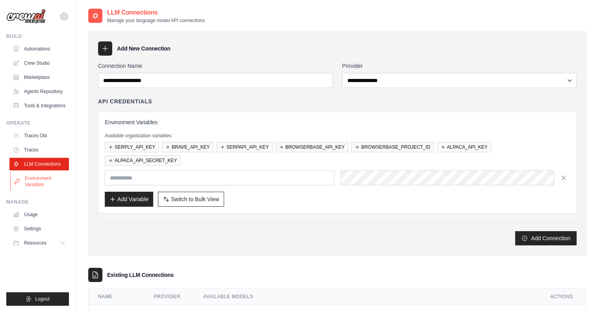  What do you see at coordinates (26, 17) in the screenshot?
I see `img: Logo` at bounding box center [26, 17].